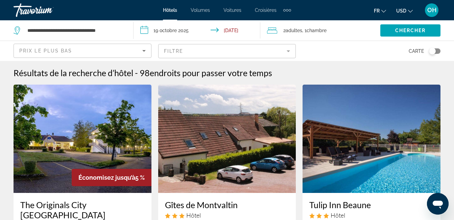 The height and width of the screenshot is (220, 454). I want to click on a: Volumes, so click(200, 10).